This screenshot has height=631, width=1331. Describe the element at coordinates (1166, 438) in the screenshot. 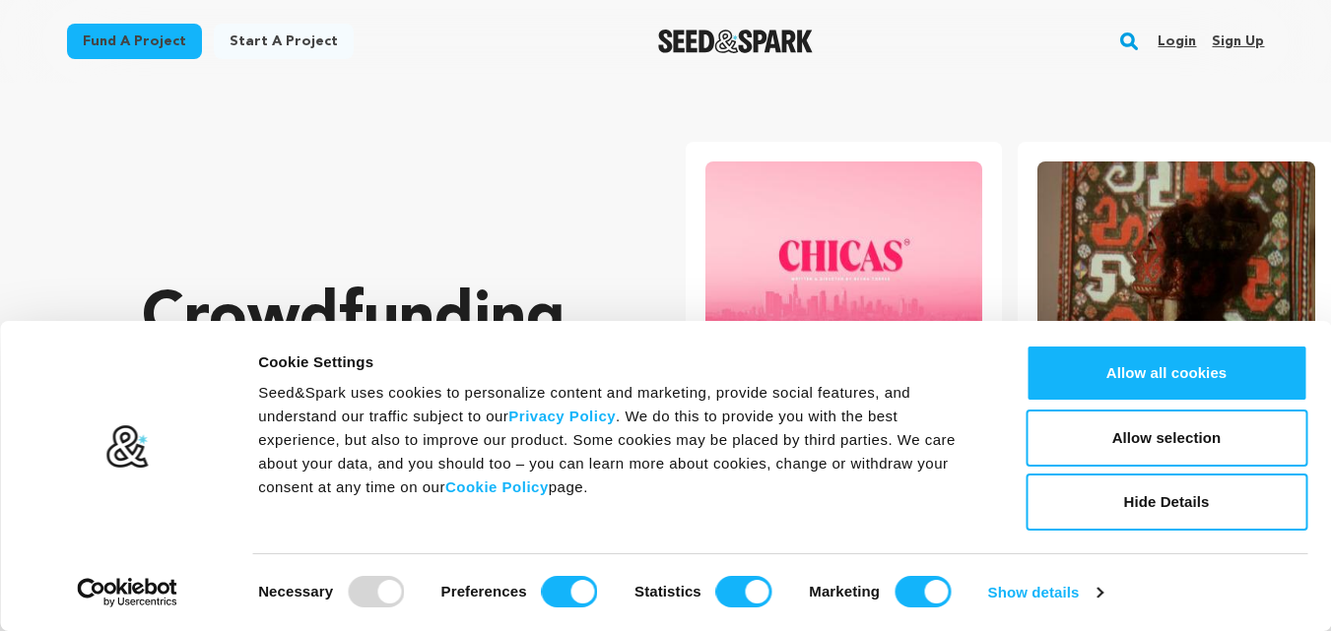

I see `button: Allow selection` at that location.